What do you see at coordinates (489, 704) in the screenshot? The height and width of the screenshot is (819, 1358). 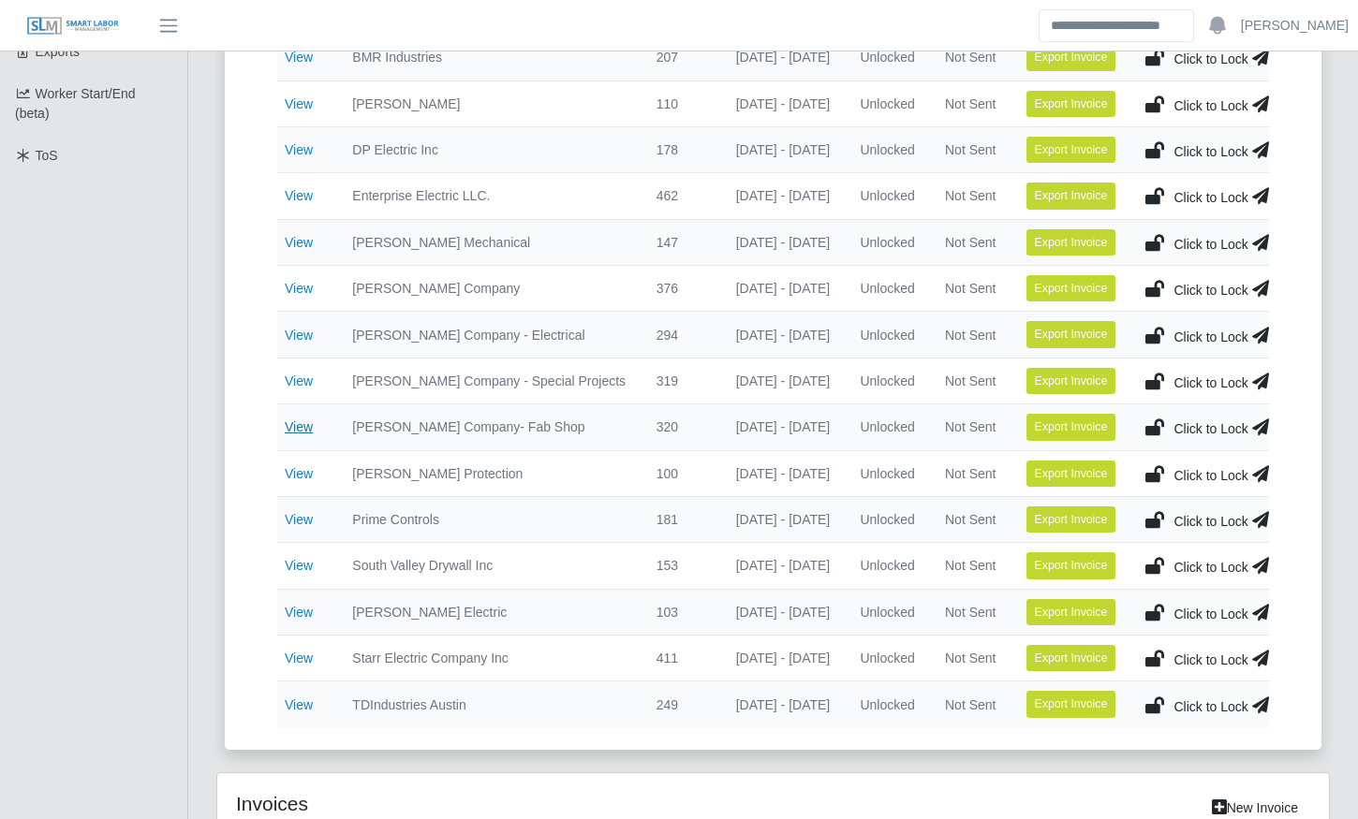 I see `td: TDIndustries Austin` at bounding box center [489, 704].